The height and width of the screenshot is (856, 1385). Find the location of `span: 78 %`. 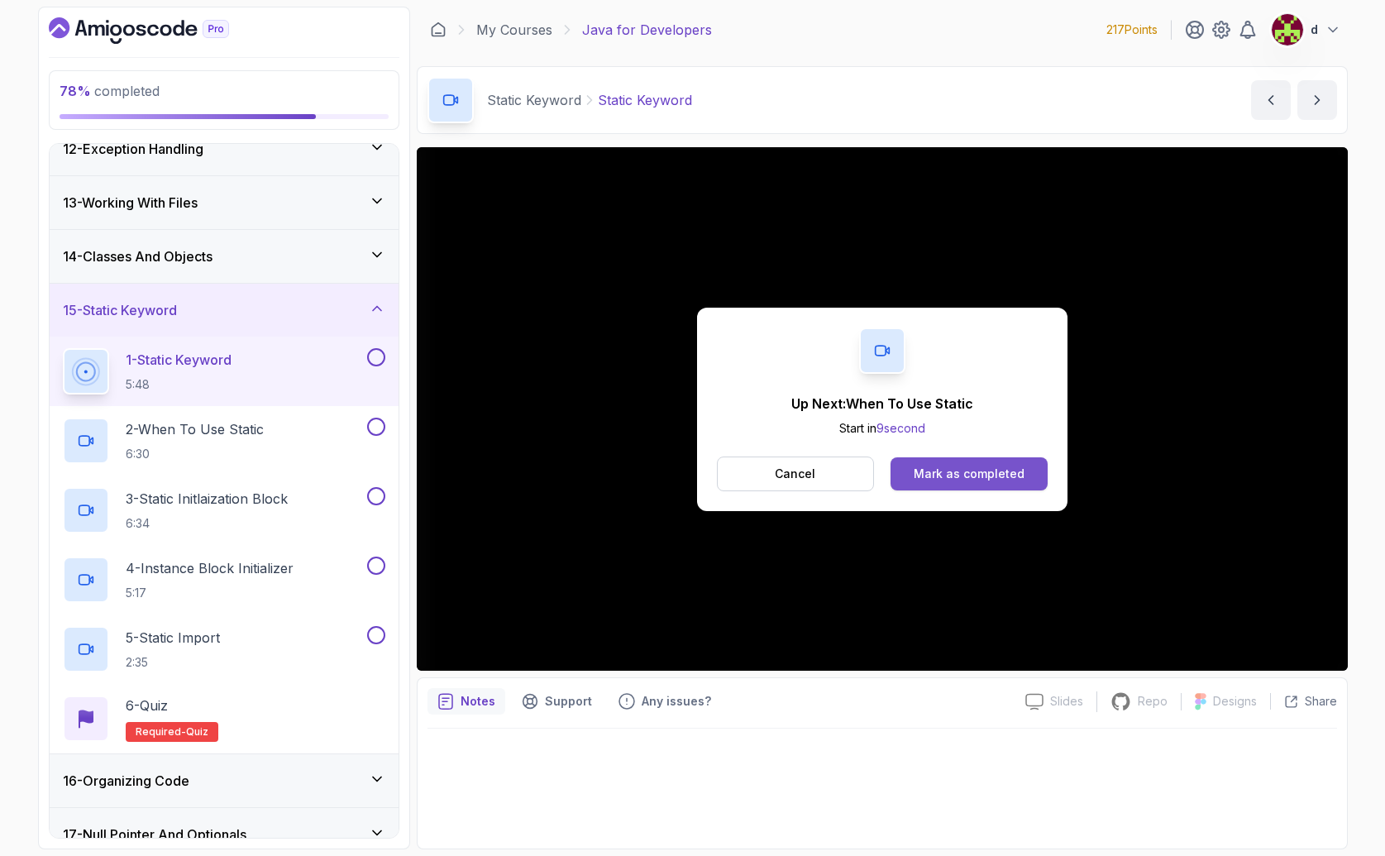

span: 78 % is located at coordinates (75, 91).